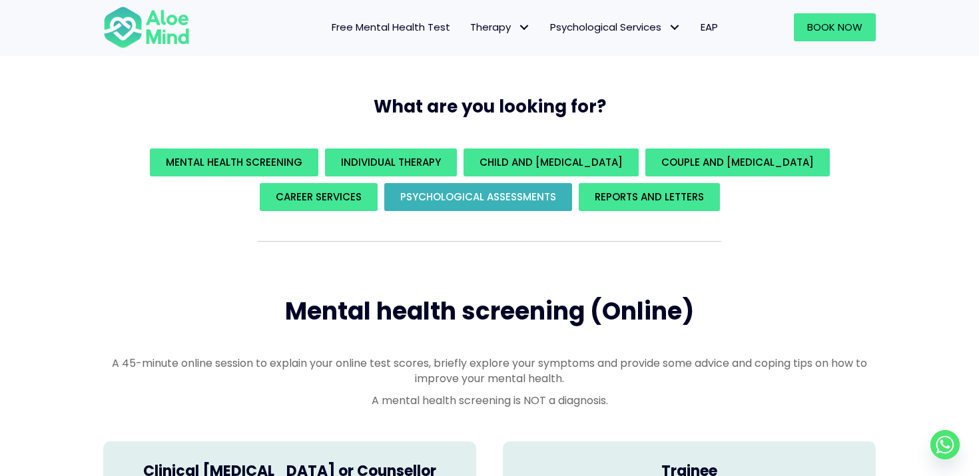 This screenshot has width=979, height=476. I want to click on span: Career Services, so click(318, 196).